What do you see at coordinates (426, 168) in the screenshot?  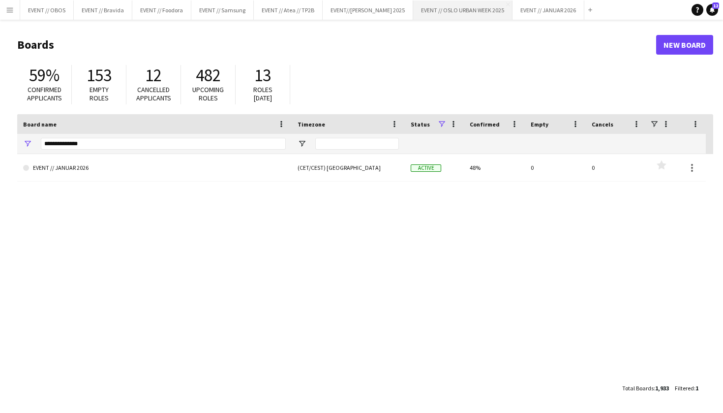 I see `span: Active` at bounding box center [426, 168].